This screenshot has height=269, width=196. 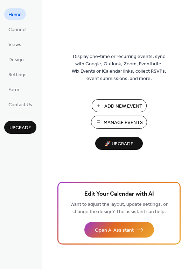 I want to click on span: Open AI Assistant, so click(x=114, y=230).